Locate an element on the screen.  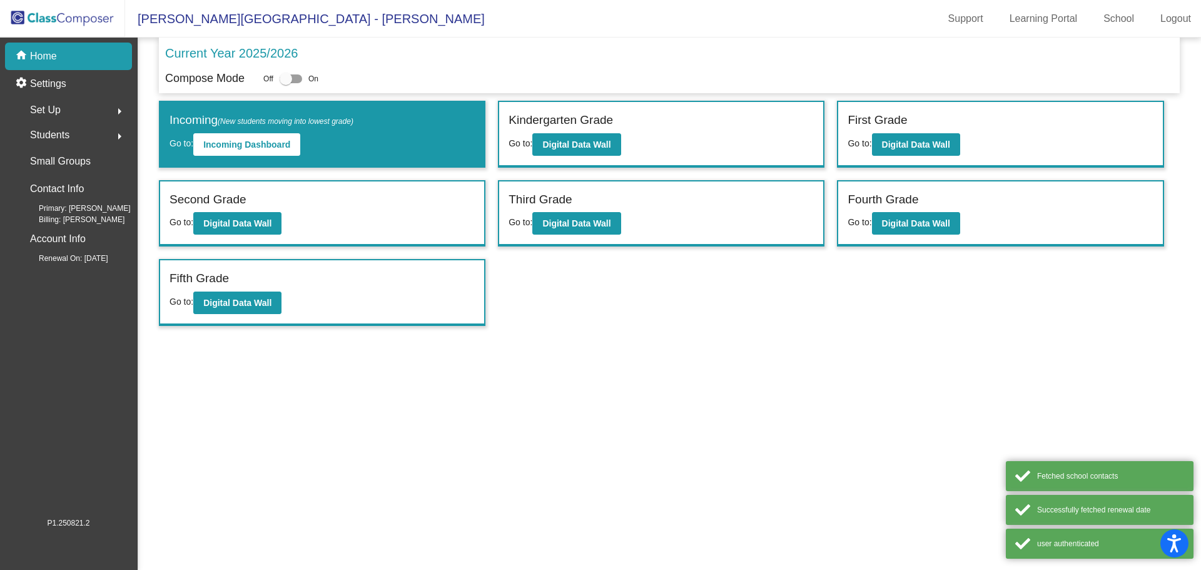
span: Students is located at coordinates (49, 135).